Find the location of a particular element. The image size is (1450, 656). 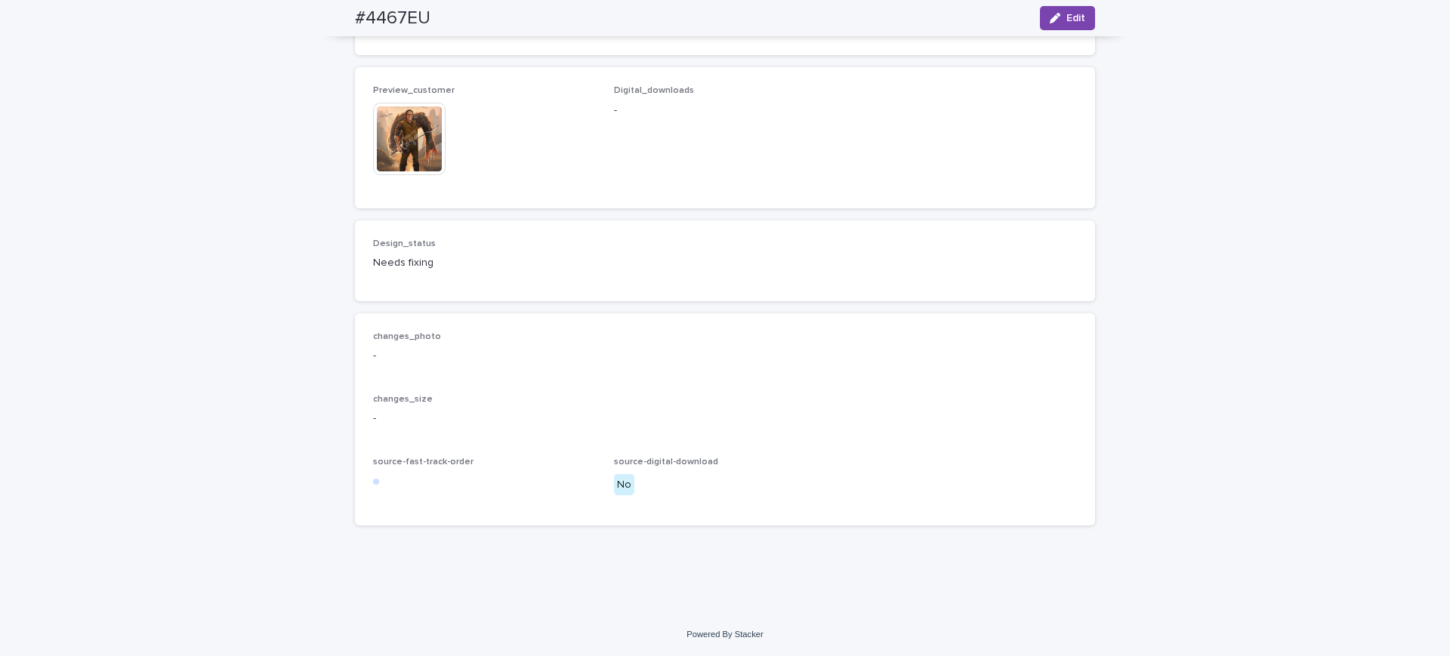

span: Digital_downloads is located at coordinates (654, 91).